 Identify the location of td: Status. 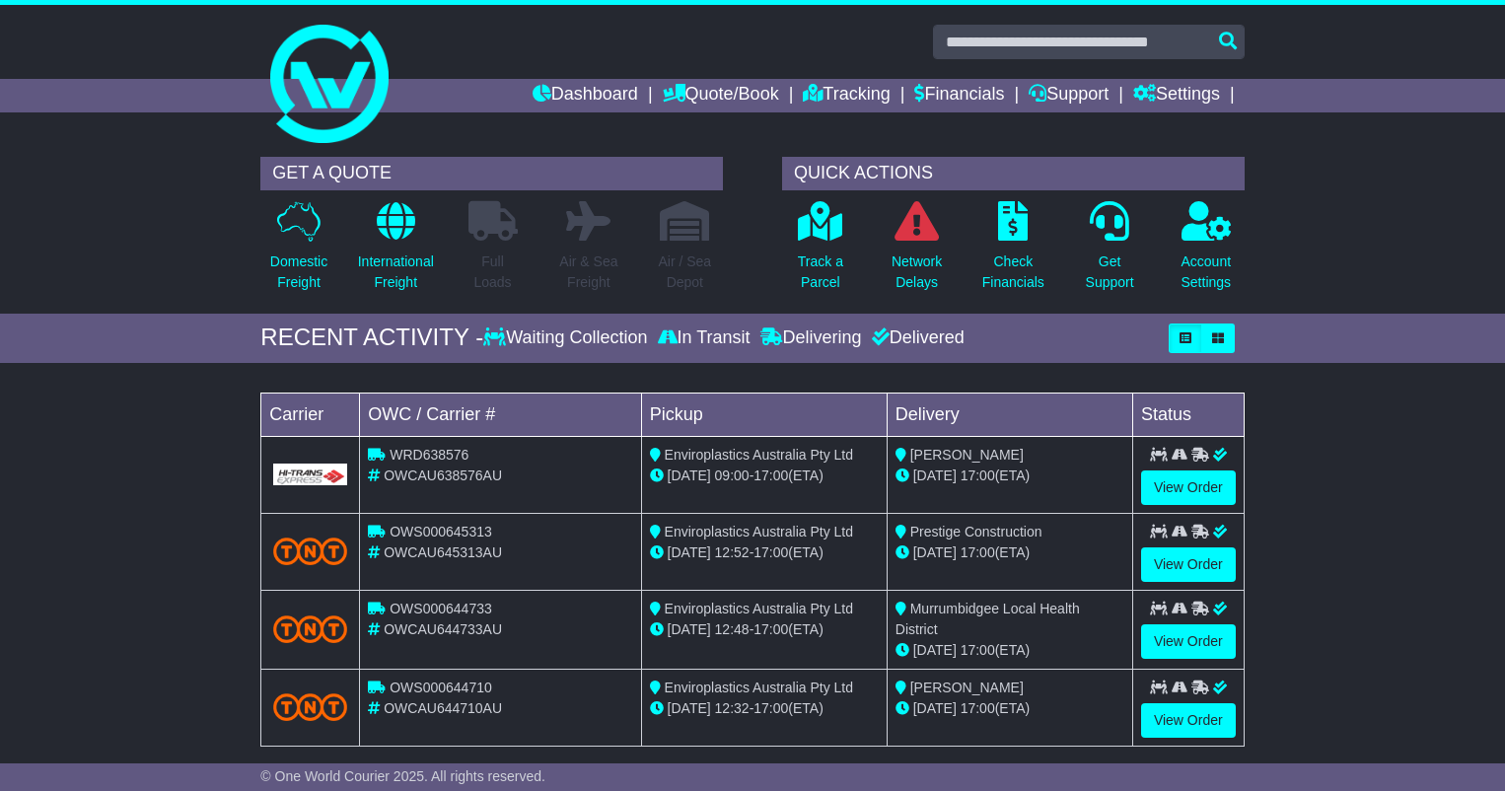
(1188, 414).